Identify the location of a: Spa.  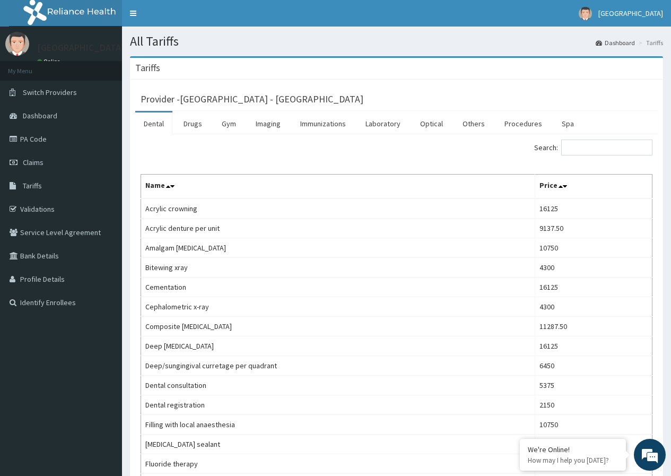
(567, 124).